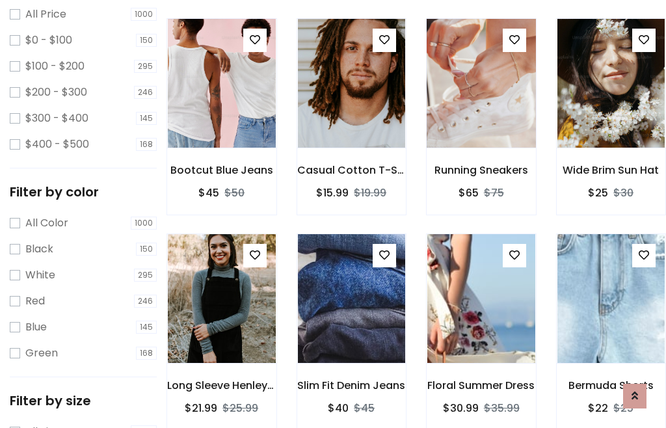 Image resolution: width=666 pixels, height=428 pixels. What do you see at coordinates (482, 385) in the screenshot?
I see `h6: Floral Summer Dress` at bounding box center [482, 385].